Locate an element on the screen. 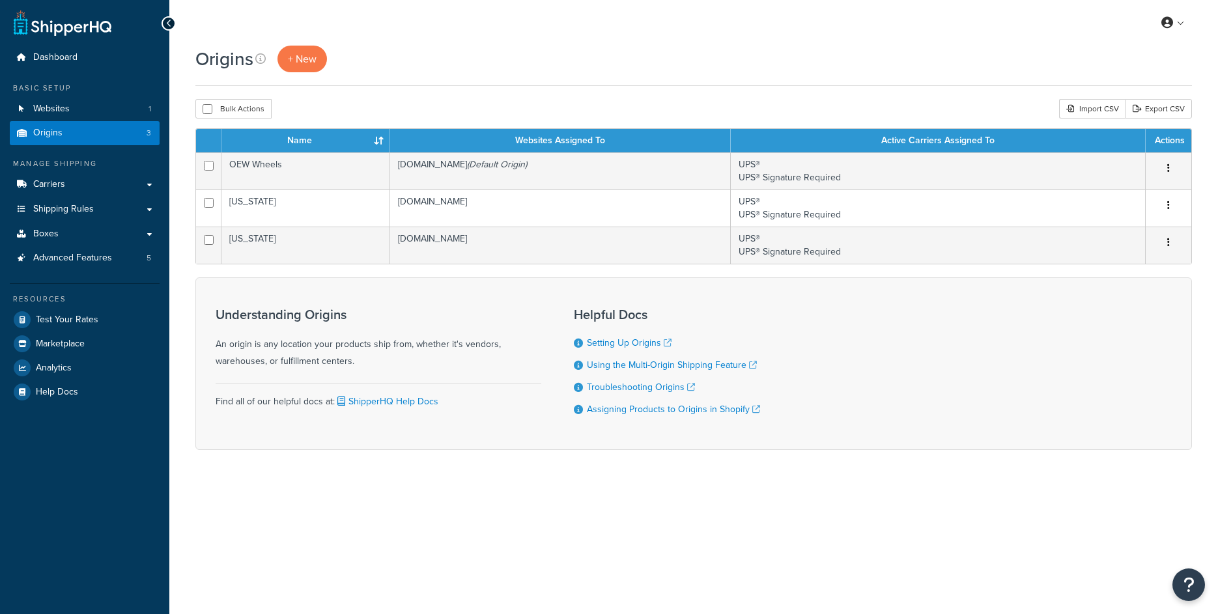 The image size is (1218, 614). li: Analytics is located at coordinates (85, 368).